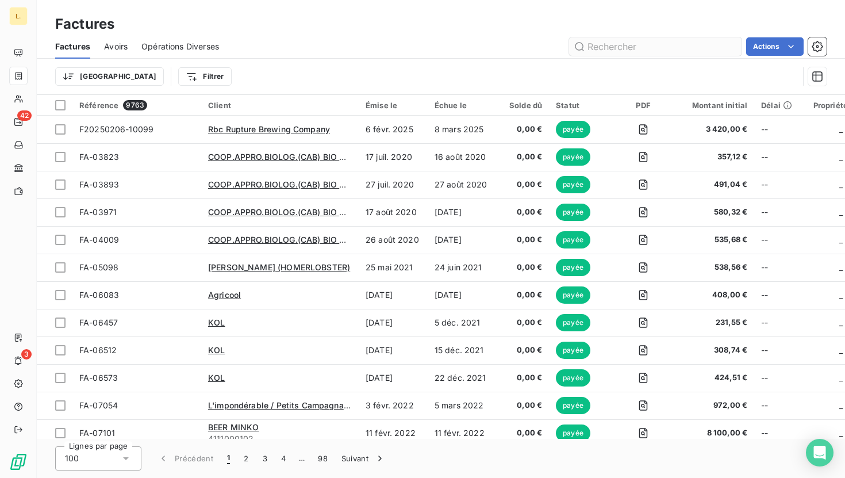 This screenshot has width=845, height=478. Describe the element at coordinates (393, 105) in the screenshot. I see `div: Émise le` at that location.